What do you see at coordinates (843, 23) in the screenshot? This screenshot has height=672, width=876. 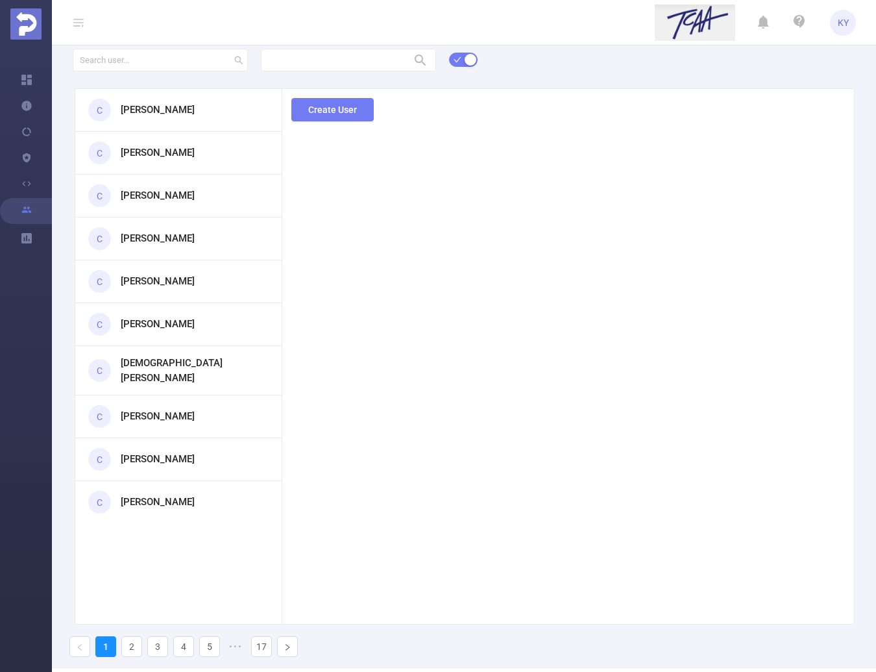 I see `span: KY` at bounding box center [843, 23].